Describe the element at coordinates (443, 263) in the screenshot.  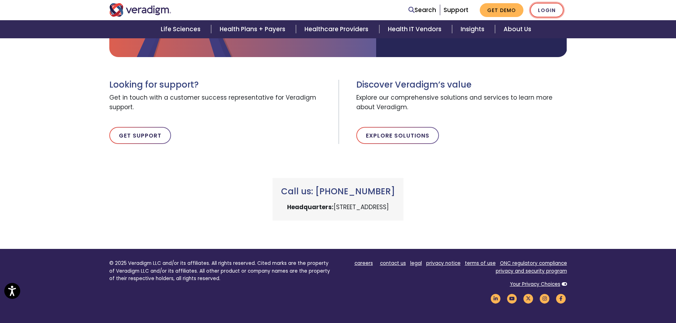
I see `a: privacy notice` at that location.